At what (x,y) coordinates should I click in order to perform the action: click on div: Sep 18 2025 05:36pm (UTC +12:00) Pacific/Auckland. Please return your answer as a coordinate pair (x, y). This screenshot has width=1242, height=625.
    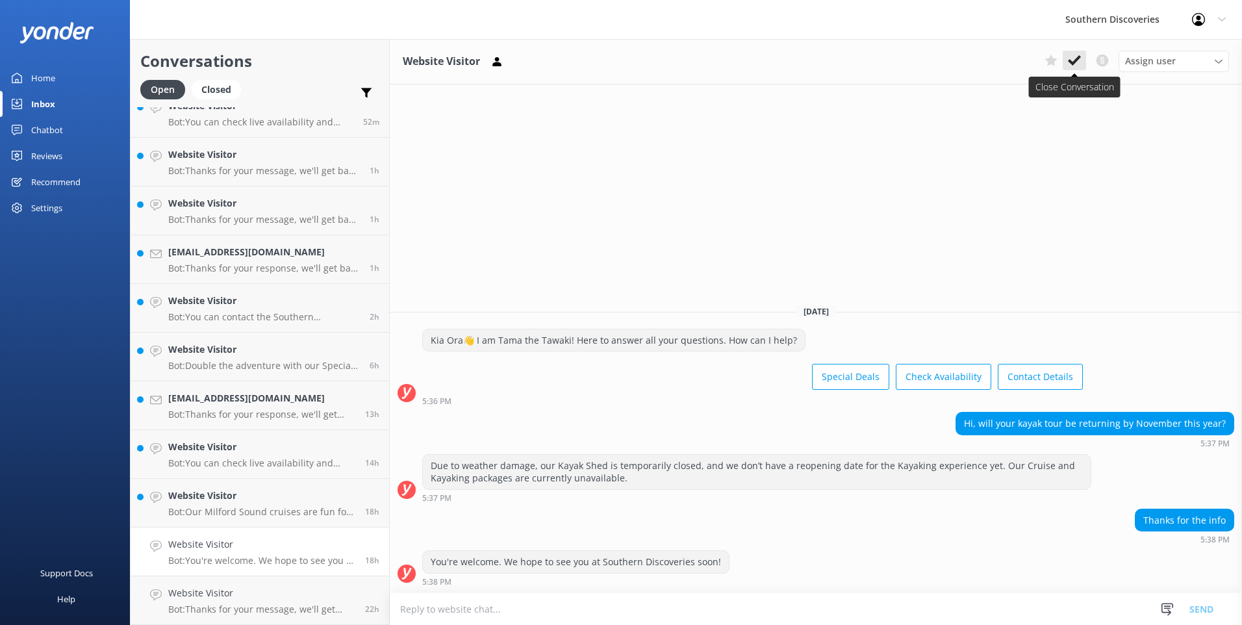
    Looking at the image, I should click on (752, 401).